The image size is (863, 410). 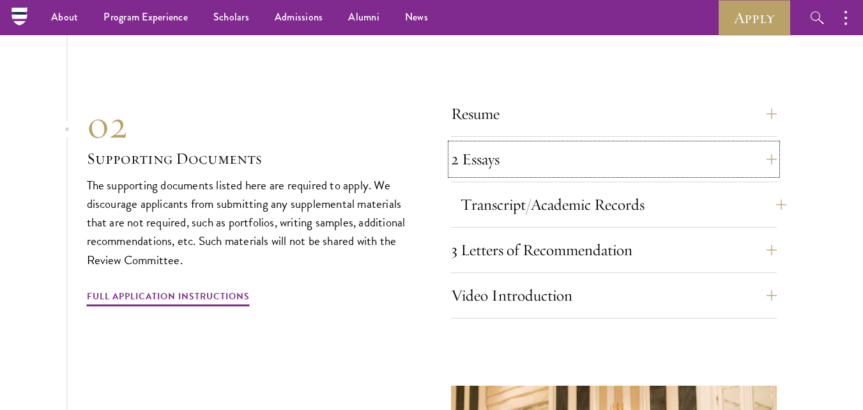 What do you see at coordinates (624, 204) in the screenshot?
I see `button: Transcript/Academic Records` at bounding box center [624, 204].